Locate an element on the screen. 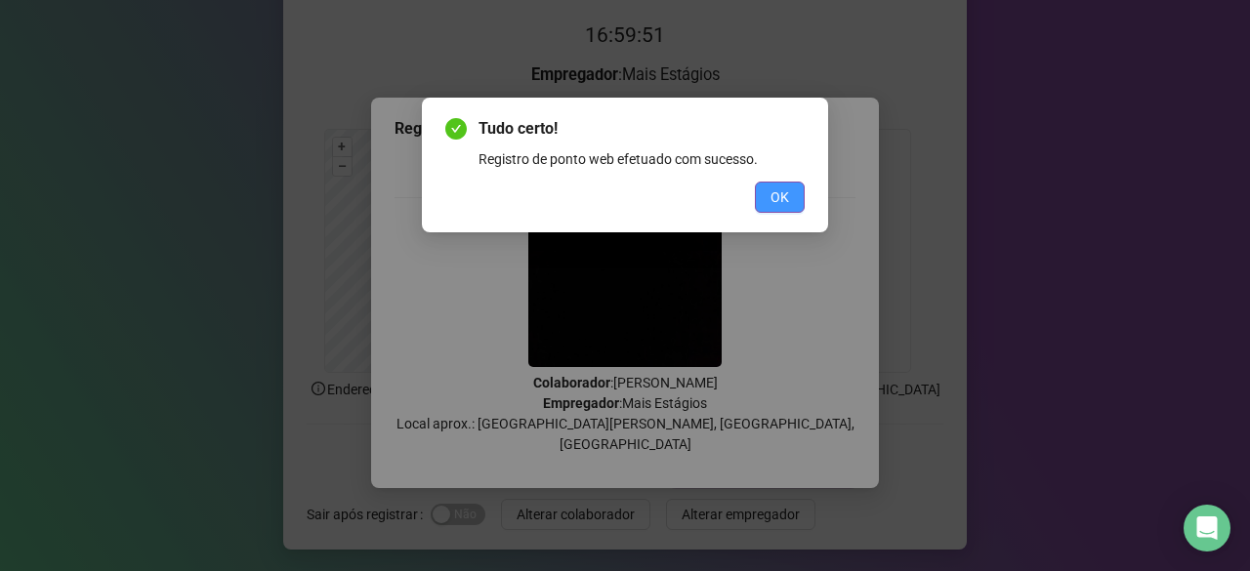 This screenshot has width=1250, height=571. span: Tudo certo! is located at coordinates (642, 129).